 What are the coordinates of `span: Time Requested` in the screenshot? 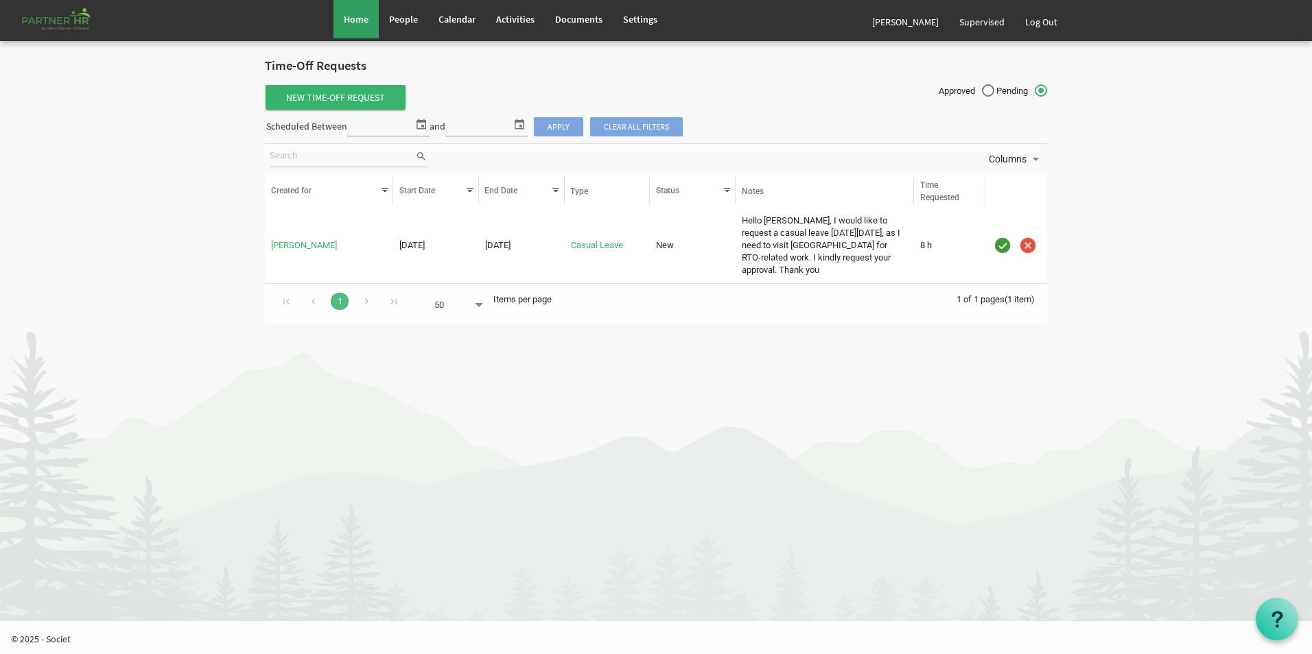 It's located at (939, 191).